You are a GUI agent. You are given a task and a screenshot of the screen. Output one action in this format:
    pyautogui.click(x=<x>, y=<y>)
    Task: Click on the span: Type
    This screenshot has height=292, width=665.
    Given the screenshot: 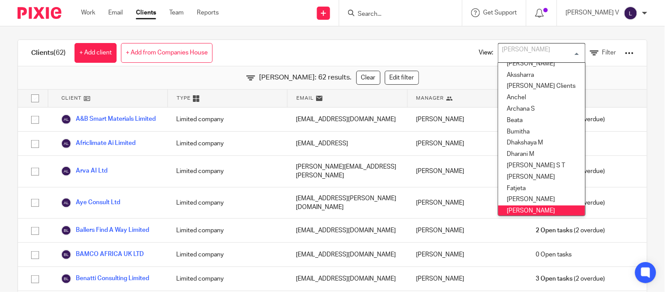 What is the action you would take?
    pyautogui.click(x=184, y=98)
    